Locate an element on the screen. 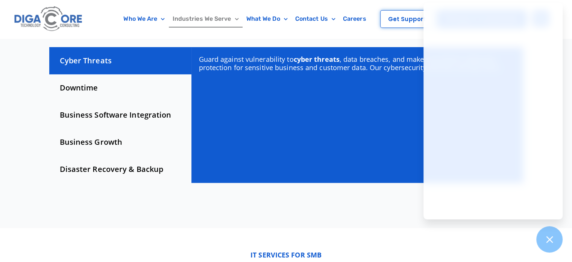 This screenshot has height=262, width=572. span: Get Support is located at coordinates (407, 19).